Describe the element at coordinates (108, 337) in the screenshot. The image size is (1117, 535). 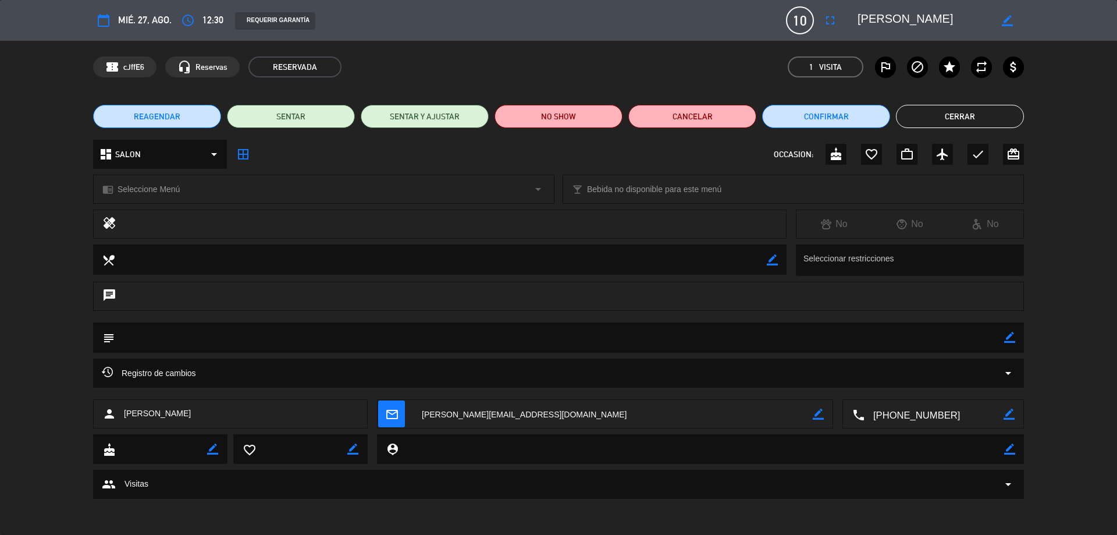
I see `i: subject` at that location.